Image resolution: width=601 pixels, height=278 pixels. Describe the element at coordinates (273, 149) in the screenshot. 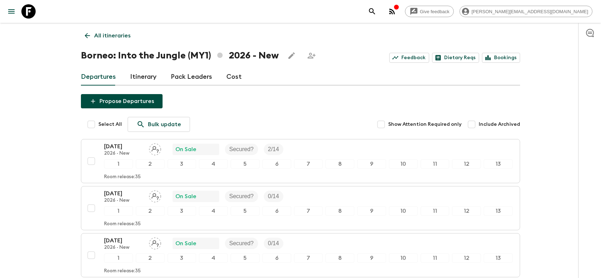

I see `p: 2 / 14` at that location.